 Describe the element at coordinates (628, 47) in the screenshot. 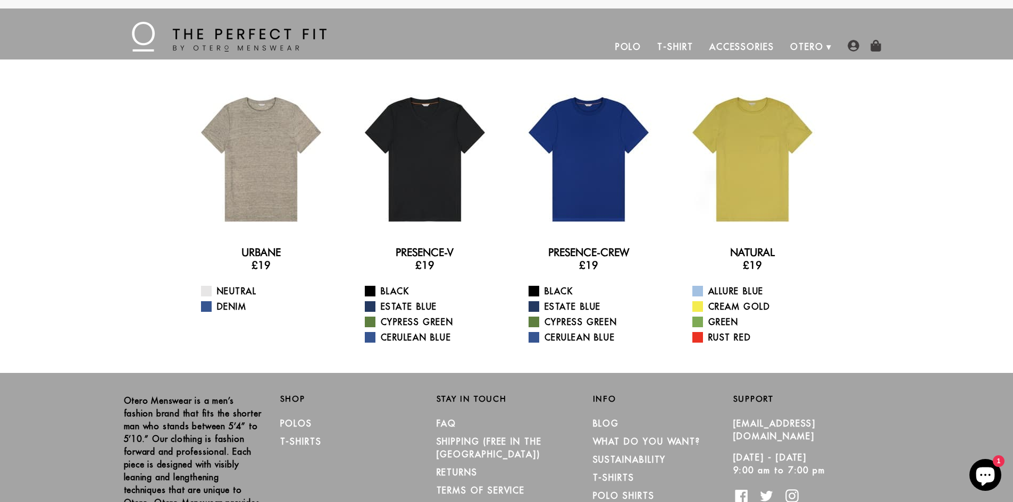

I see `a: Polo` at that location.